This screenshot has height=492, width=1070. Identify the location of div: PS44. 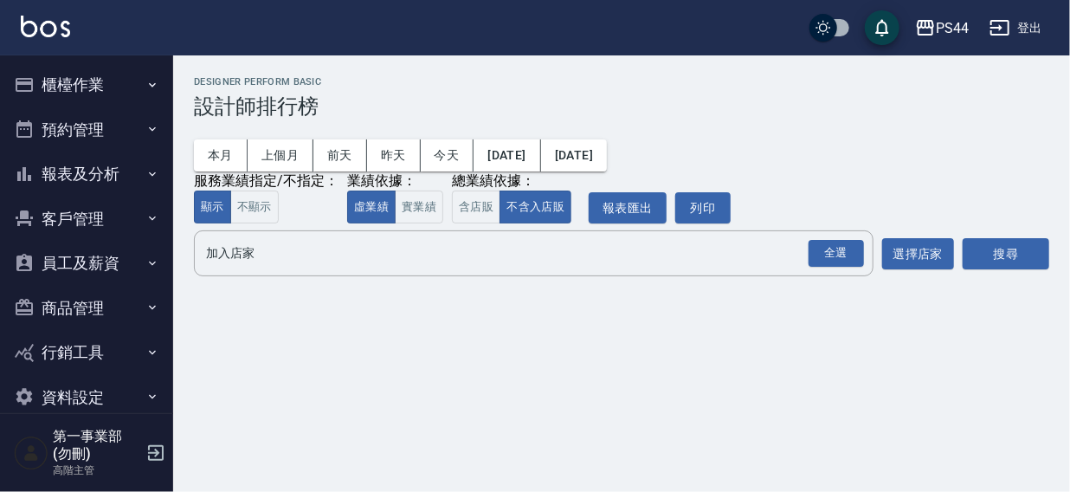
(953, 28).